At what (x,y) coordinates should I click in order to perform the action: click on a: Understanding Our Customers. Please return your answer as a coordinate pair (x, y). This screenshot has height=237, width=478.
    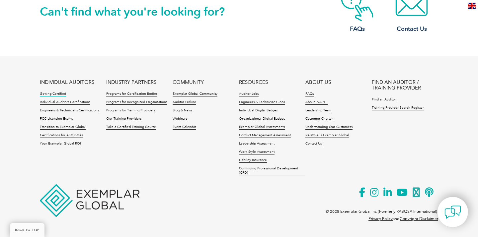
    Looking at the image, I should click on (329, 127).